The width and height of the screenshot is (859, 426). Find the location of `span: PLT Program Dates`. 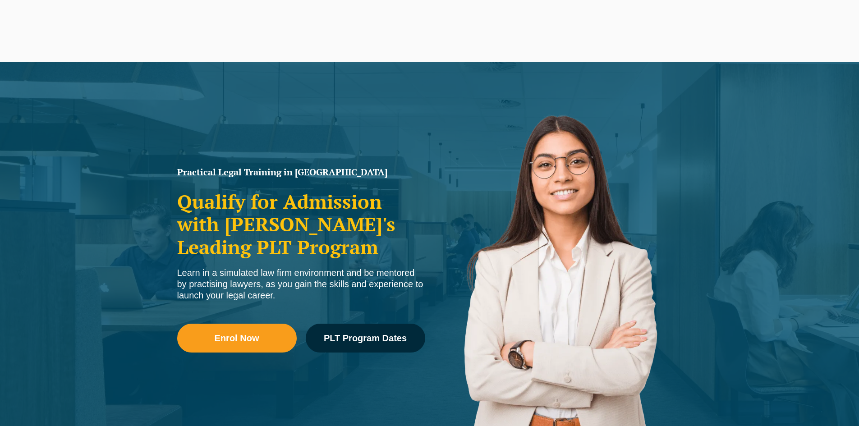

span: PLT Program Dates is located at coordinates (365, 338).